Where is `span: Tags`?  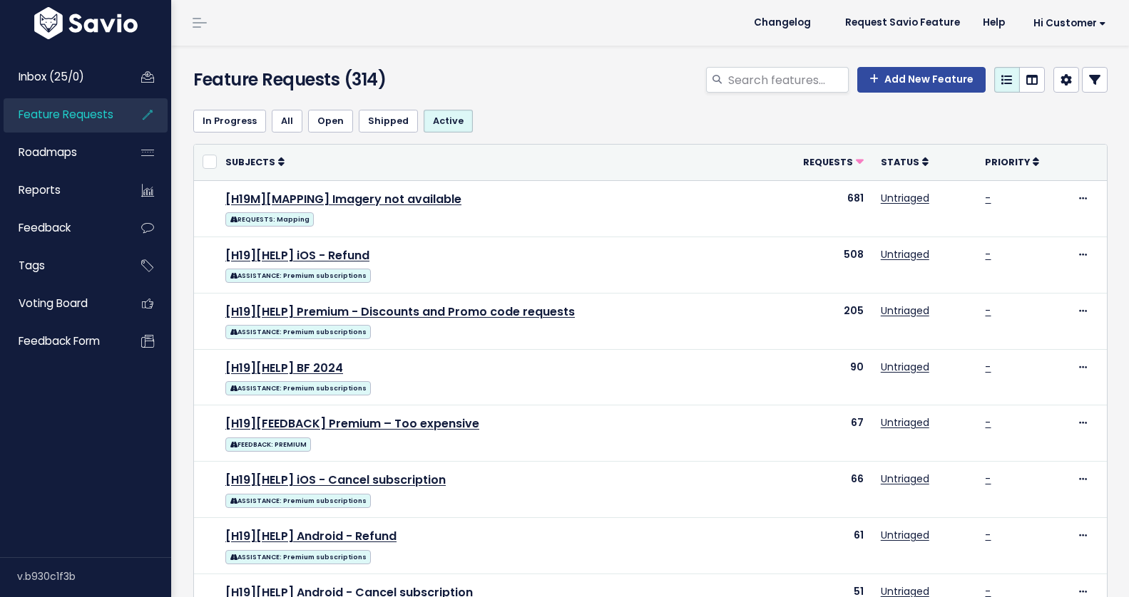
span: Tags is located at coordinates (31, 265).